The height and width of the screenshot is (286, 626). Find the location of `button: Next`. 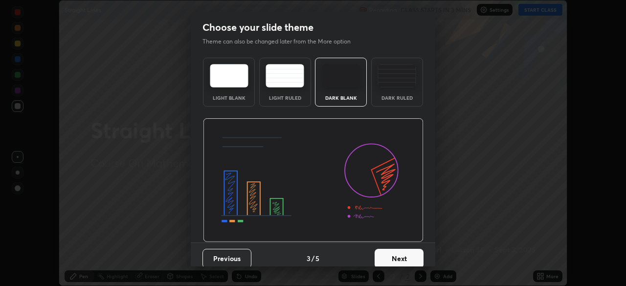

button: Next is located at coordinates (399, 259).